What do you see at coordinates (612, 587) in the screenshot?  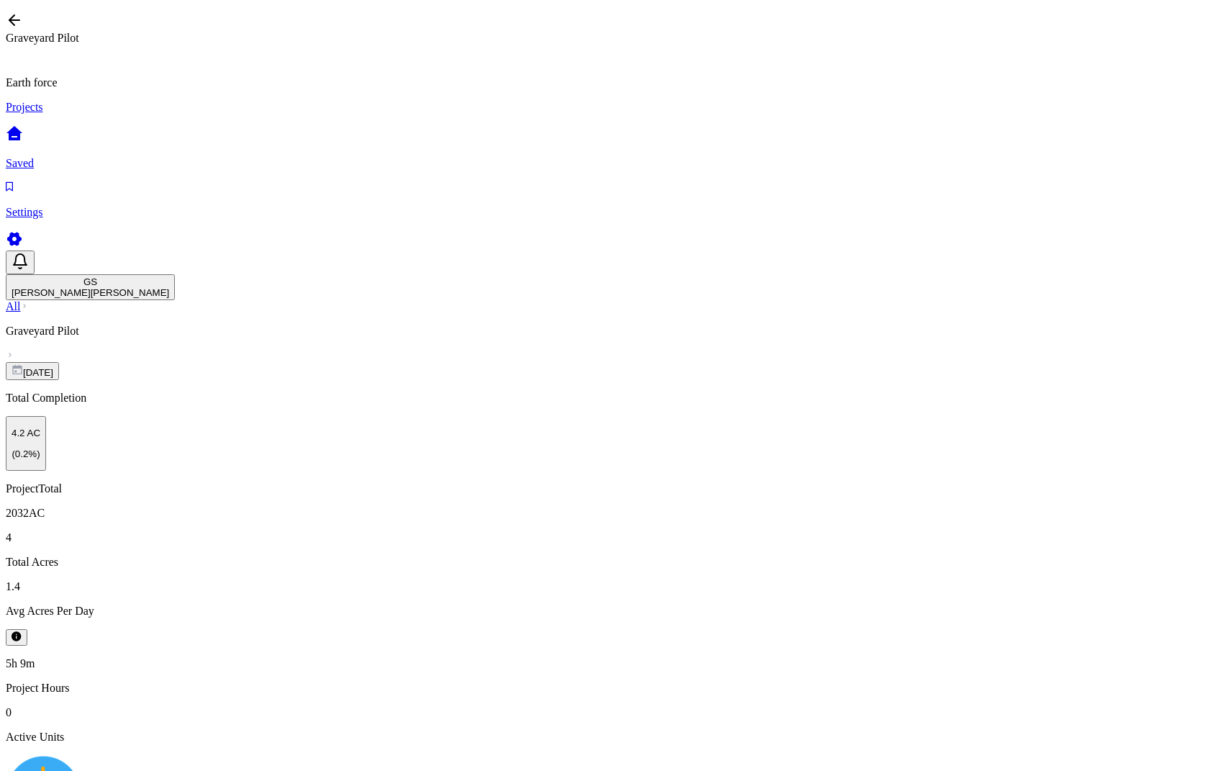 I see `p: 1.4` at bounding box center [612, 587].